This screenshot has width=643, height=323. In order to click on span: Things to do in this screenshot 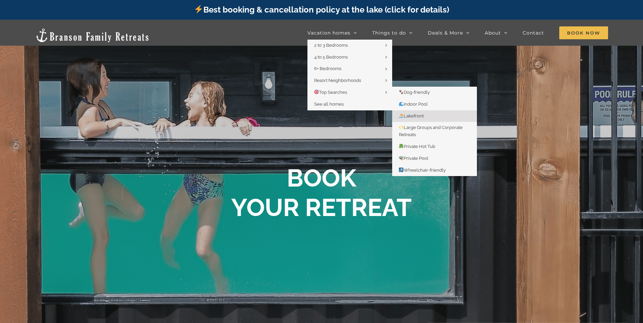, I will do `click(389, 33)`.